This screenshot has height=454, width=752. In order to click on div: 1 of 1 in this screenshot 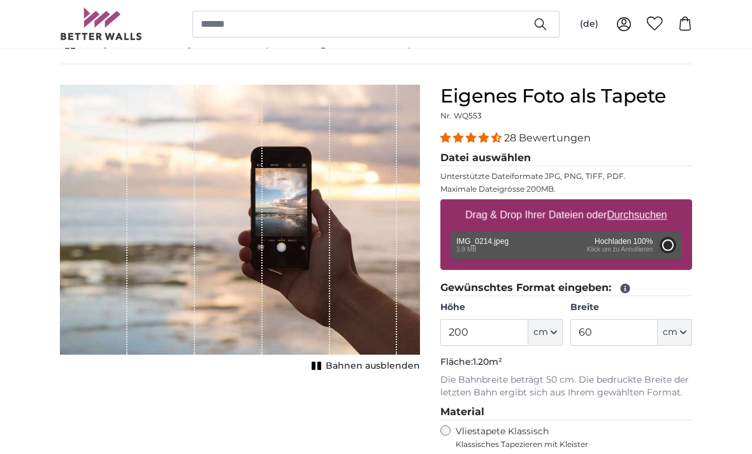, I will do `click(239, 230)`.